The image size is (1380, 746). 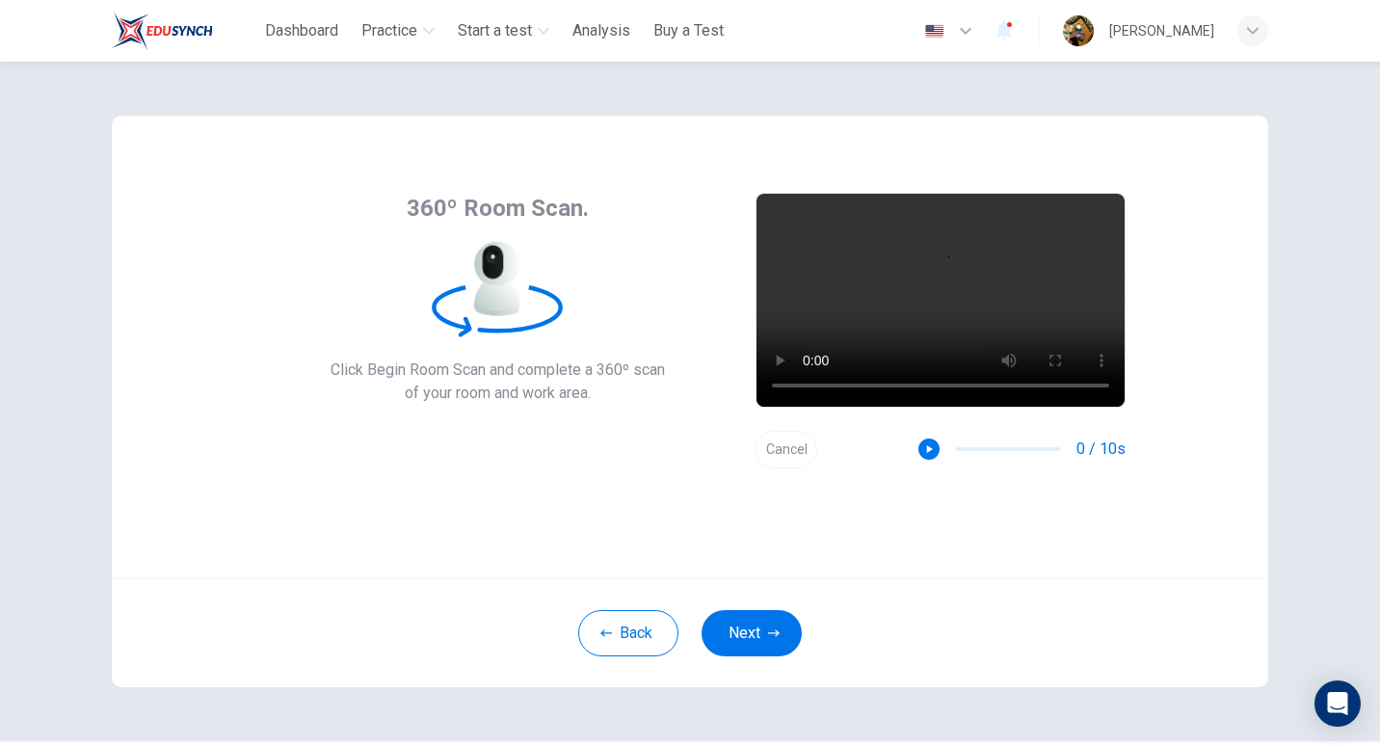 What do you see at coordinates (497, 370) in the screenshot?
I see `span: Click Begin Room Scan and complete a 360º scan` at bounding box center [497, 370].